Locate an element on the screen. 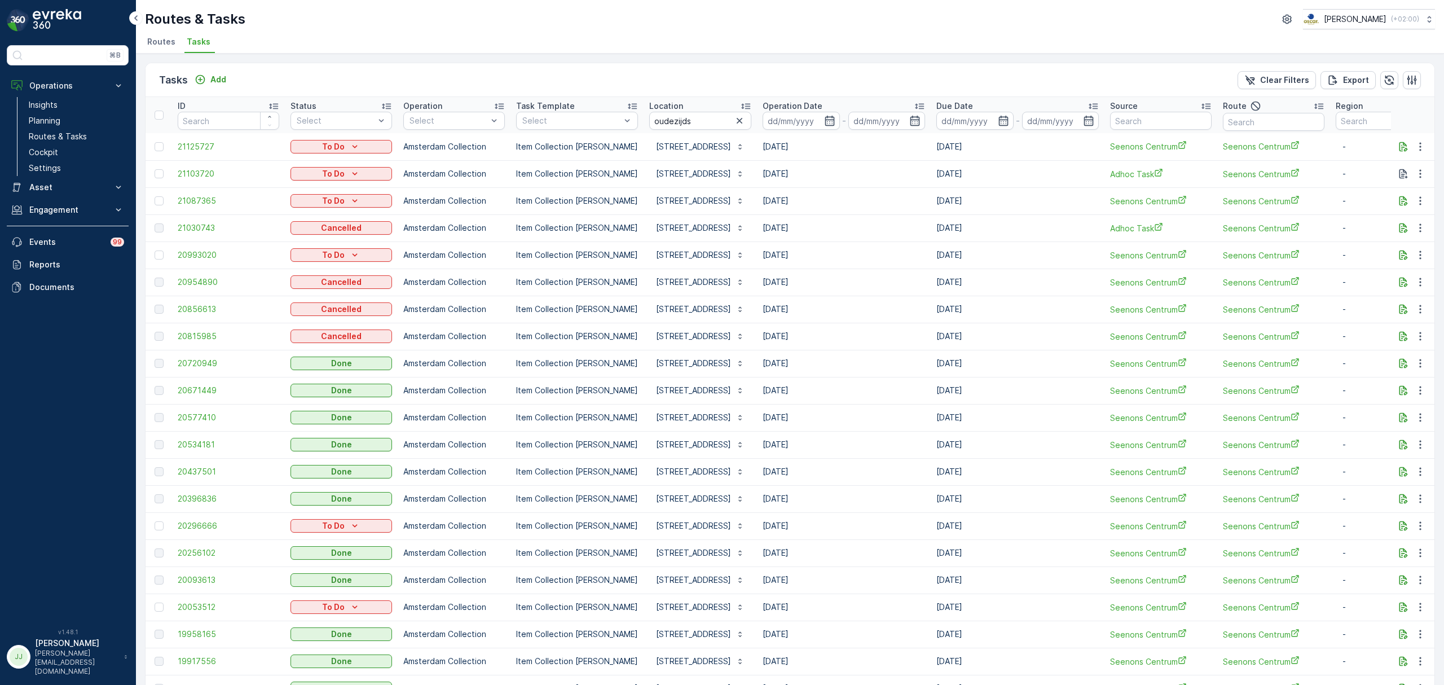  button: To Do is located at coordinates (341, 147).